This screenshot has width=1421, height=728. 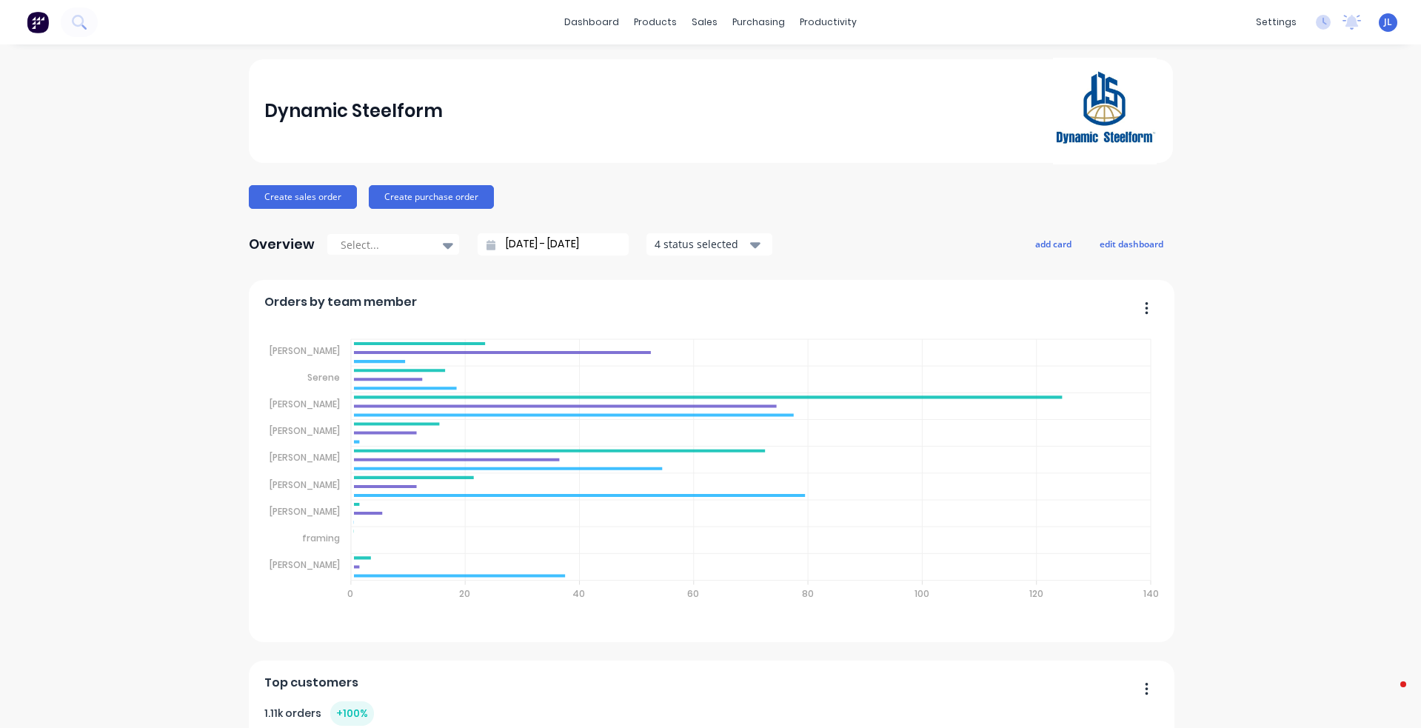 I want to click on tspan: 140, so click(x=1151, y=592).